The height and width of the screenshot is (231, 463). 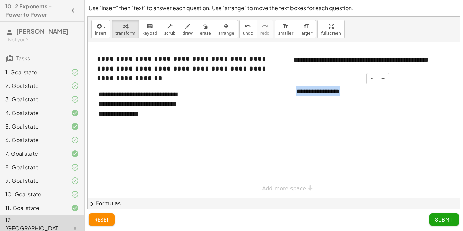 I want to click on i: undo, so click(x=248, y=26).